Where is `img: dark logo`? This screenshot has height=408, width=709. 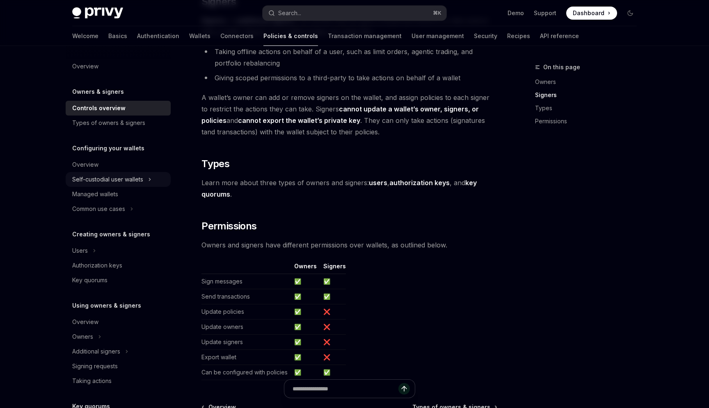 img: dark logo is located at coordinates (98, 13).